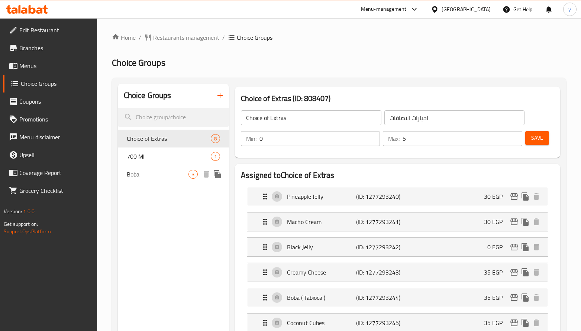  Describe the element at coordinates (570, 9) in the screenshot. I see `span: y` at that location.